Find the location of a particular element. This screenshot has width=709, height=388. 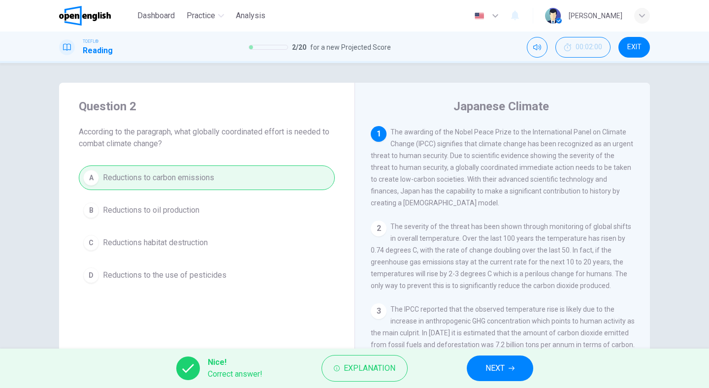

div: Hide is located at coordinates (583, 47).